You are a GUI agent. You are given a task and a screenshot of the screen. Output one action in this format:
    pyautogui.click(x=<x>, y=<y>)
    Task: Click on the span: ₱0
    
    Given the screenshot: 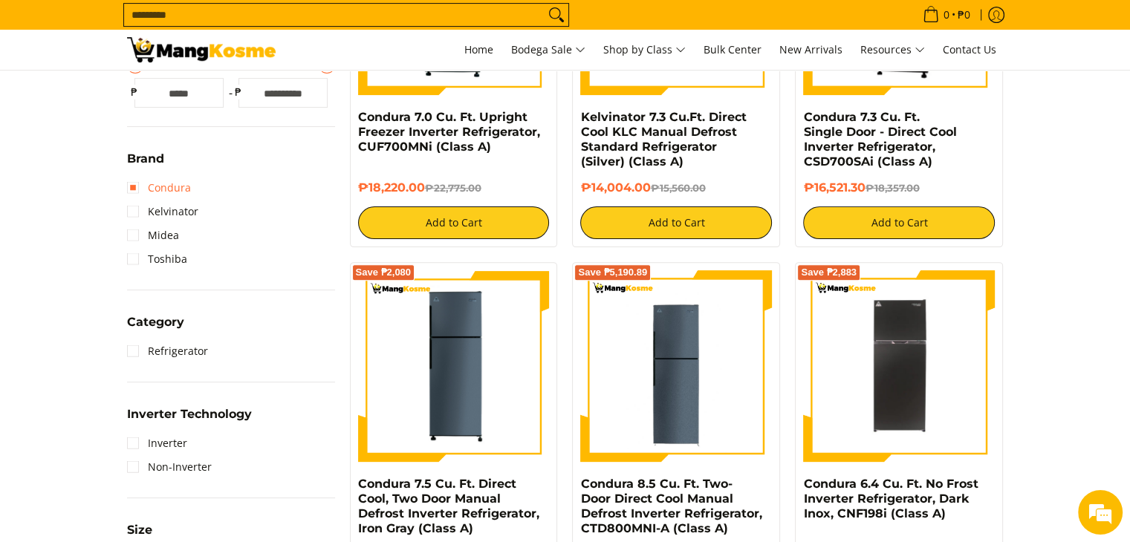 What is the action you would take?
    pyautogui.click(x=964, y=15)
    